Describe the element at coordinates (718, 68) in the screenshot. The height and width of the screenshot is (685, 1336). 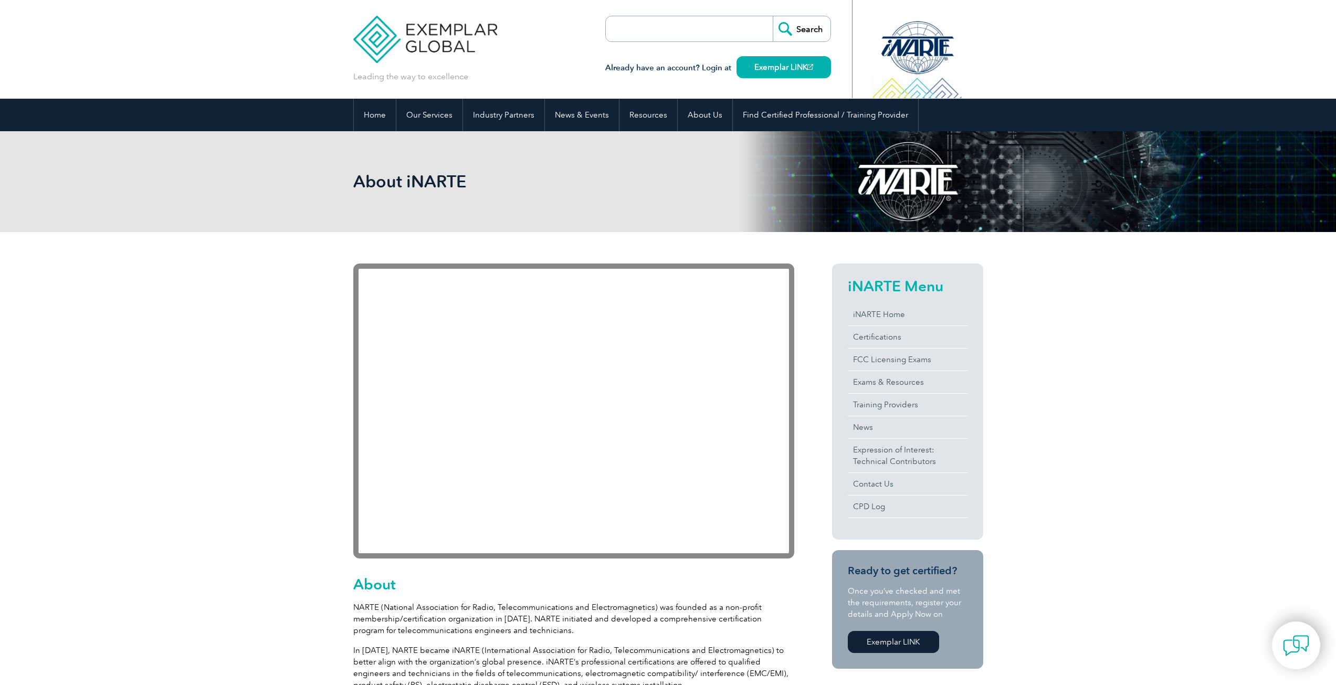
I see `h3: Already have an account? Login at` at that location.